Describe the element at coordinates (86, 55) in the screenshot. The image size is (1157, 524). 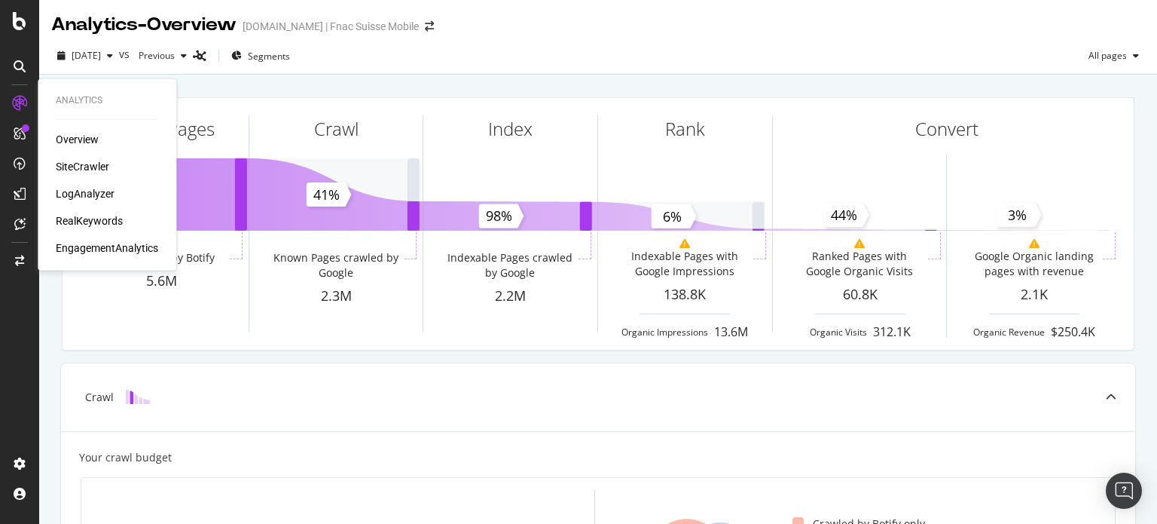
I see `span: 2025 Aug. 31st` at that location.